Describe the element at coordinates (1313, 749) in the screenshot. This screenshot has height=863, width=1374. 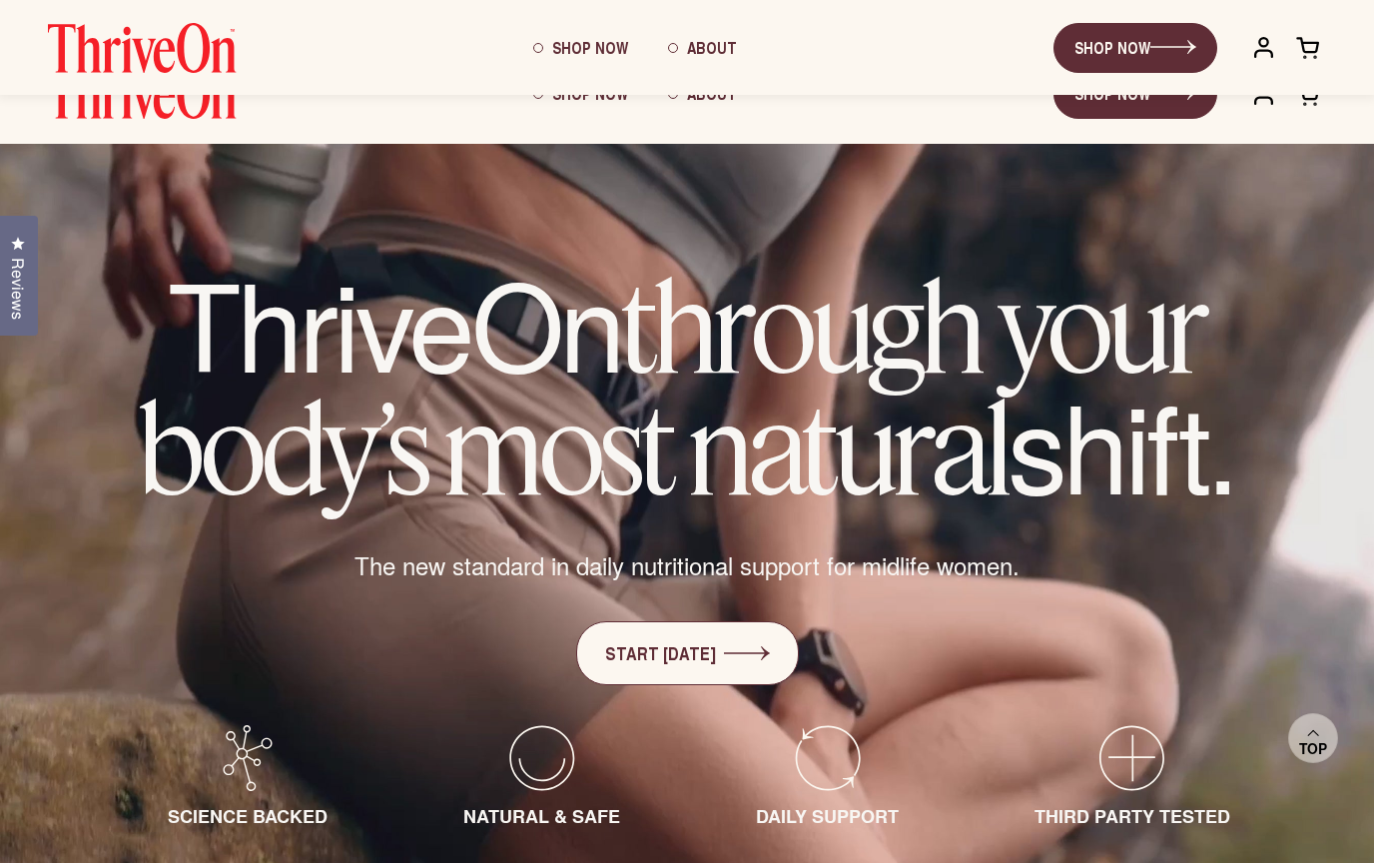
I see `span: Top` at that location.